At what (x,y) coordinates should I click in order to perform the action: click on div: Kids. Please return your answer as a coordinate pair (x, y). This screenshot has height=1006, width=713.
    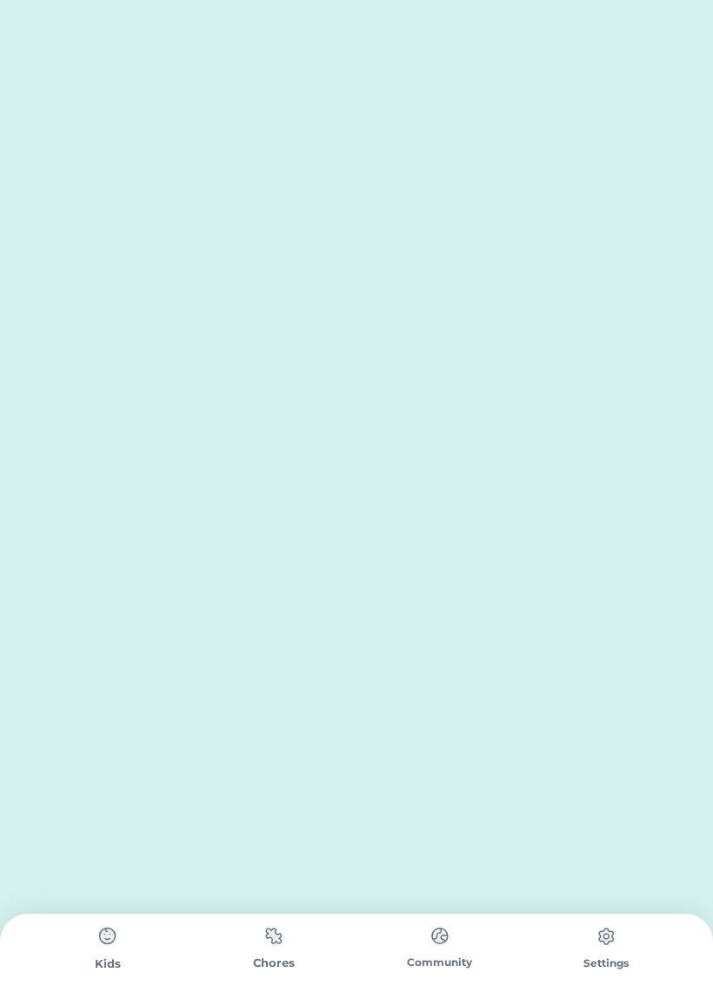
    Looking at the image, I should click on (107, 964).